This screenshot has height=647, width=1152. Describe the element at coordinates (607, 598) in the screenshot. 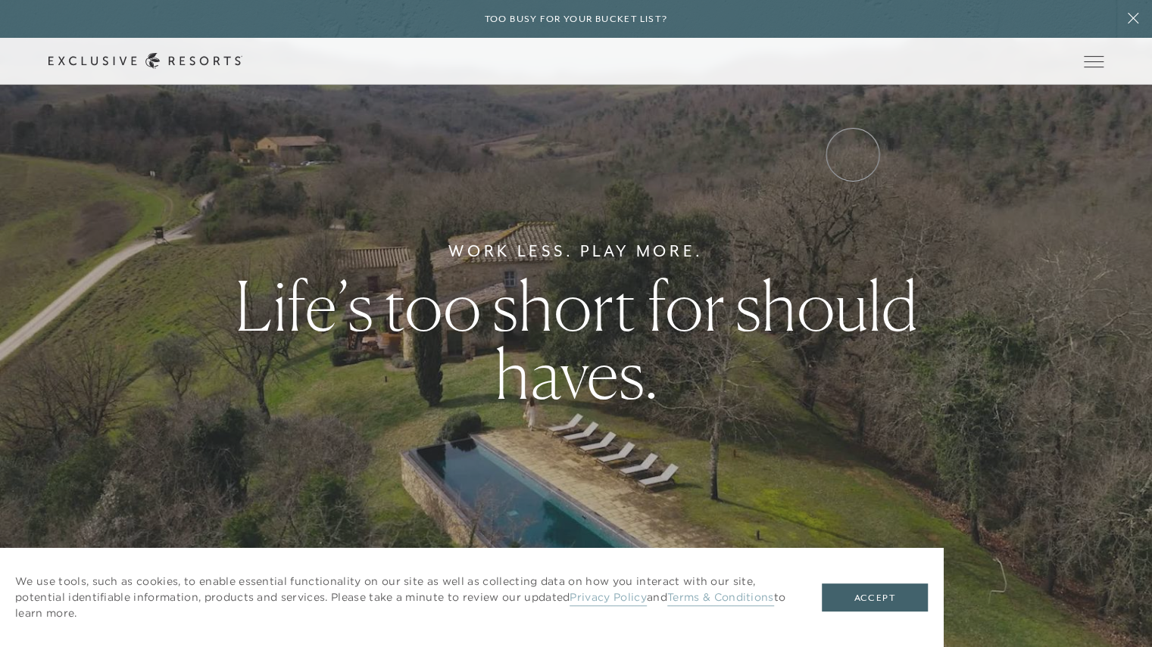

I see `a: Privacy Policy` at that location.